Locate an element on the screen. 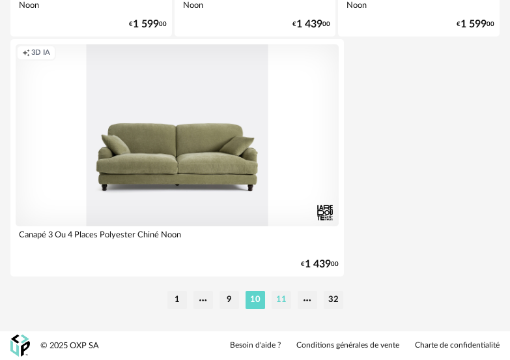 The image size is (510, 360). li: 32 is located at coordinates (334, 300).